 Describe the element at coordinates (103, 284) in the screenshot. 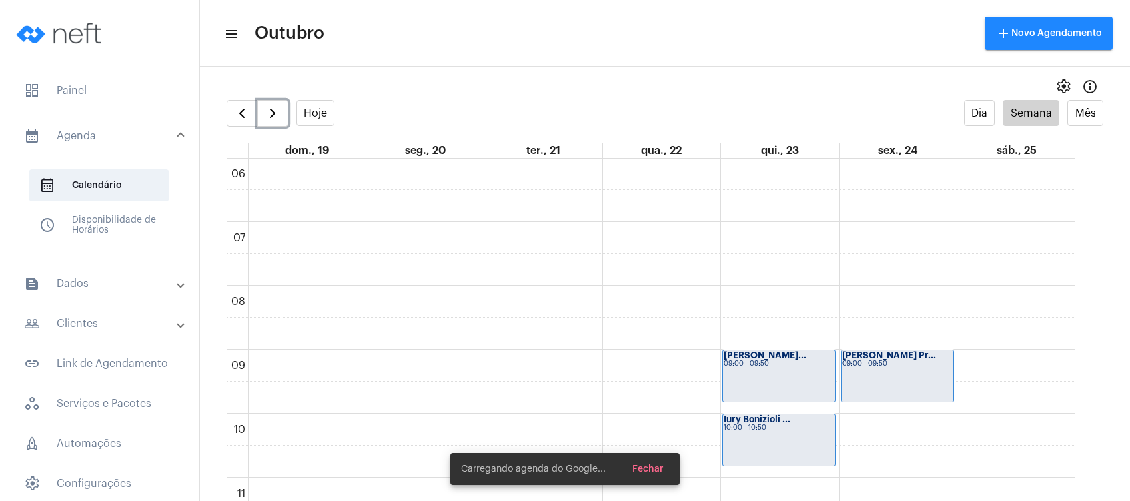

I see `mat-expansion-panel-header: sidenav iconDados` at that location.